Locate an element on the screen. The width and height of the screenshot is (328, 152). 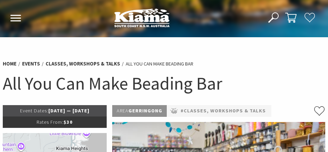
a: #Classes, Workshops & Talks is located at coordinates (223, 111).